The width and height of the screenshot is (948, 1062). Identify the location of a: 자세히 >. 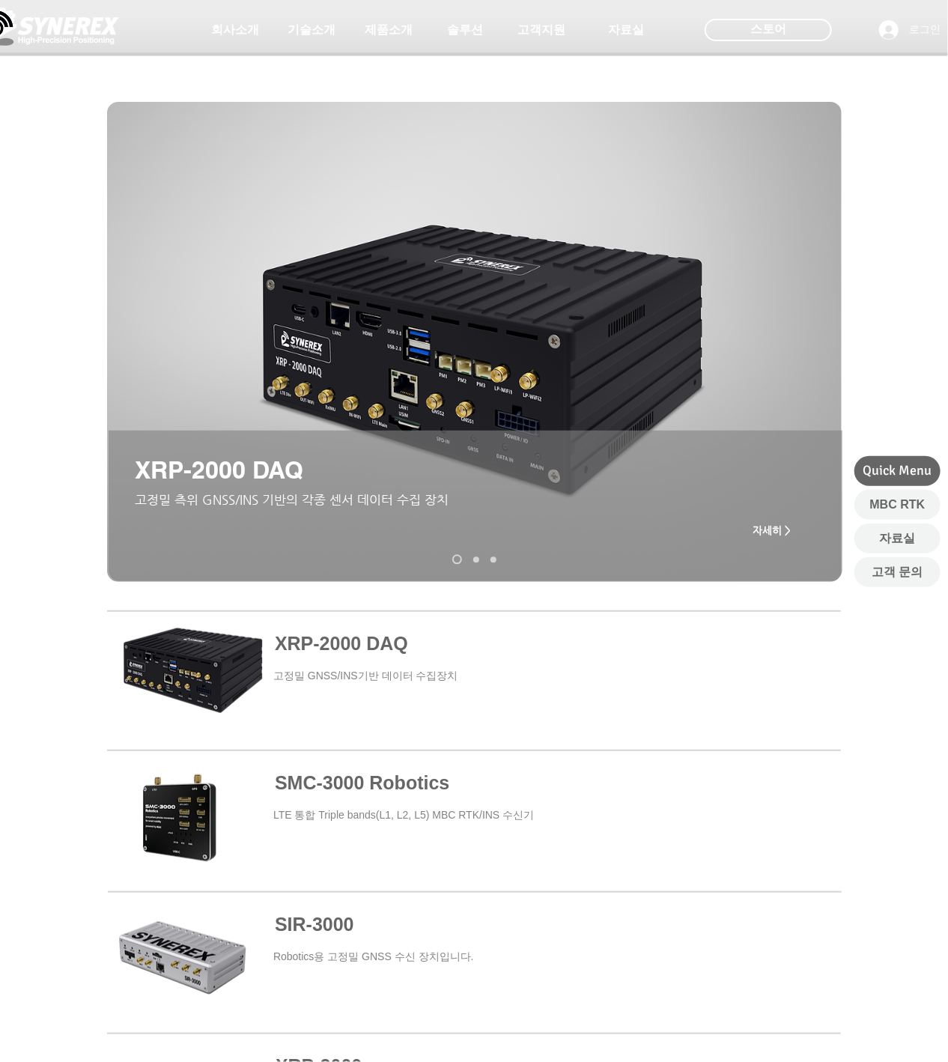
(772, 530).